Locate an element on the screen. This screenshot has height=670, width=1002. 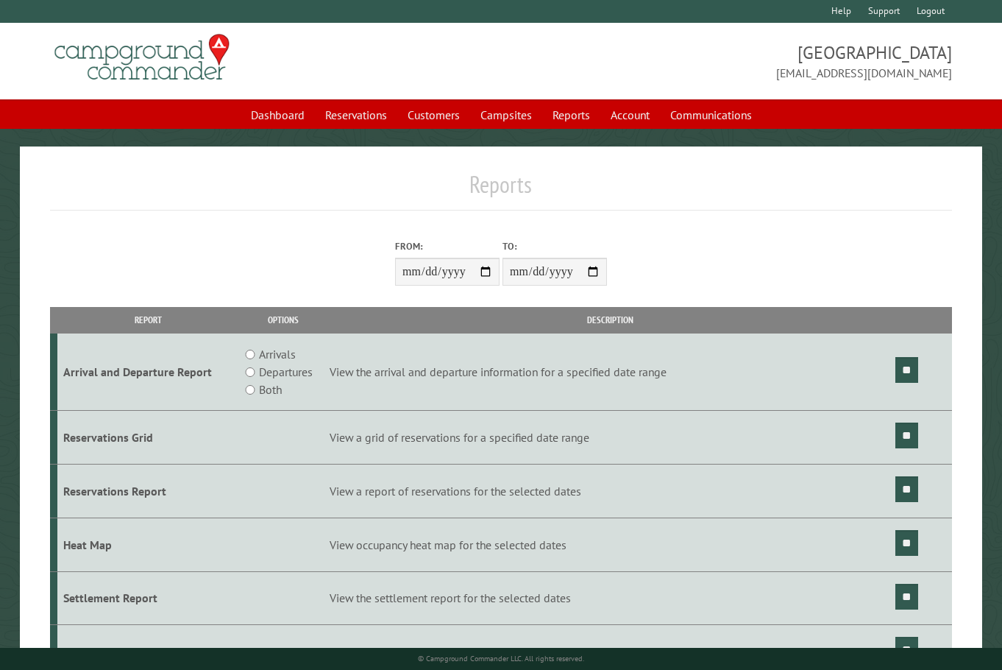
td: View occupancy heat map for the selected dates is located at coordinates (610, 544).